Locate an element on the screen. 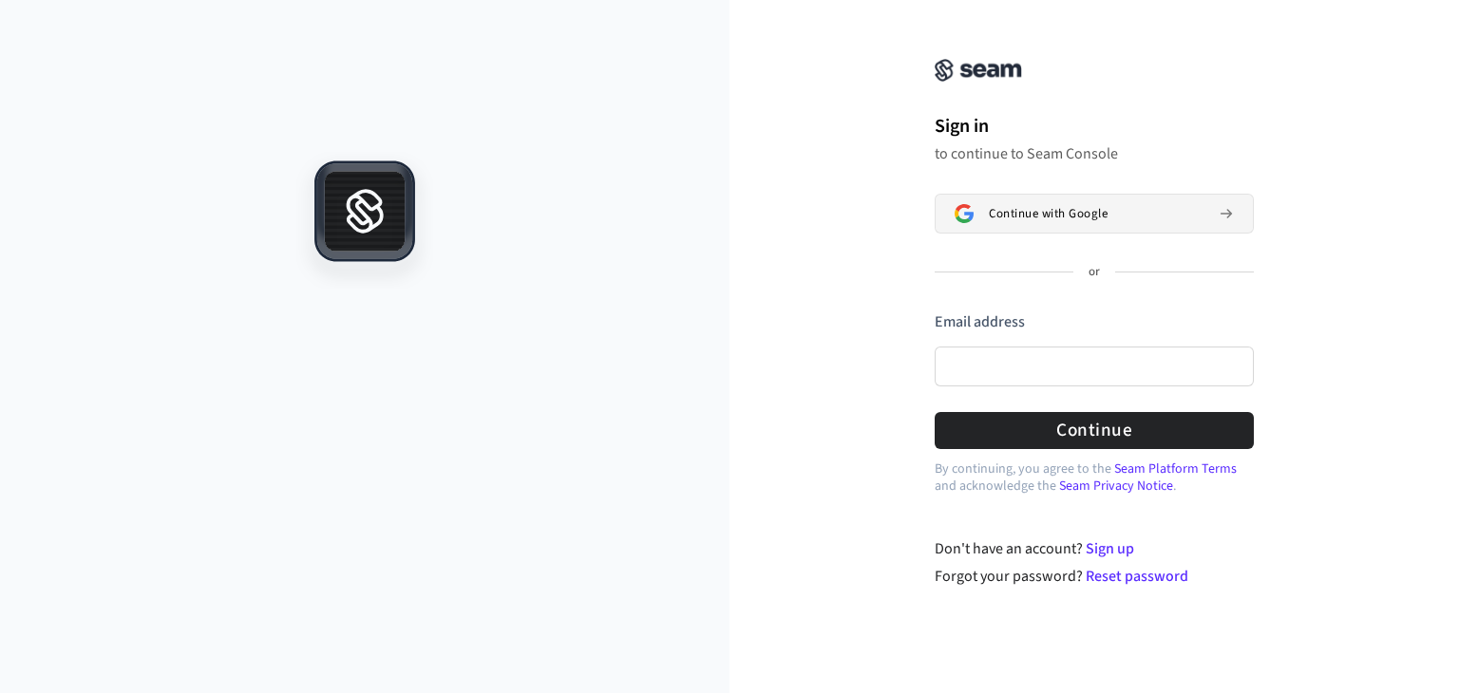 This screenshot has height=693, width=1459. img: Seam Console is located at coordinates (978, 70).